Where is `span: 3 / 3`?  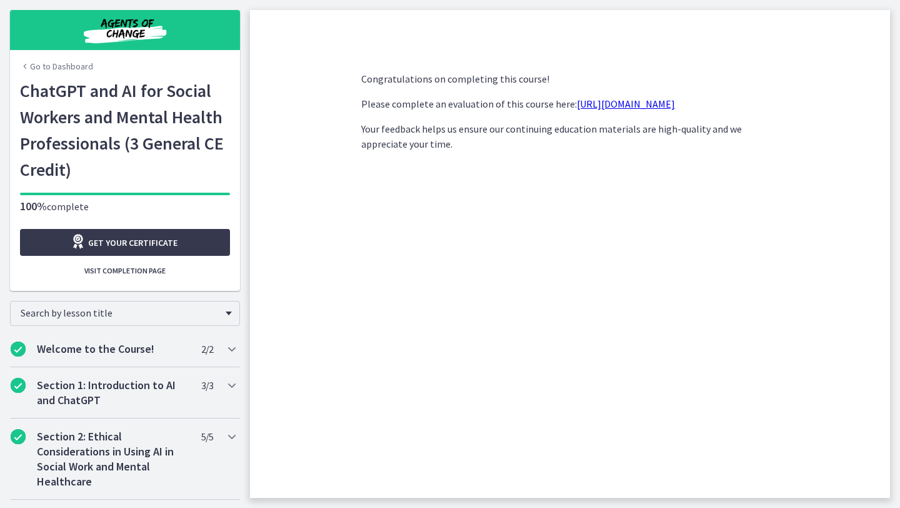 span: 3 / 3 is located at coordinates (207, 385).